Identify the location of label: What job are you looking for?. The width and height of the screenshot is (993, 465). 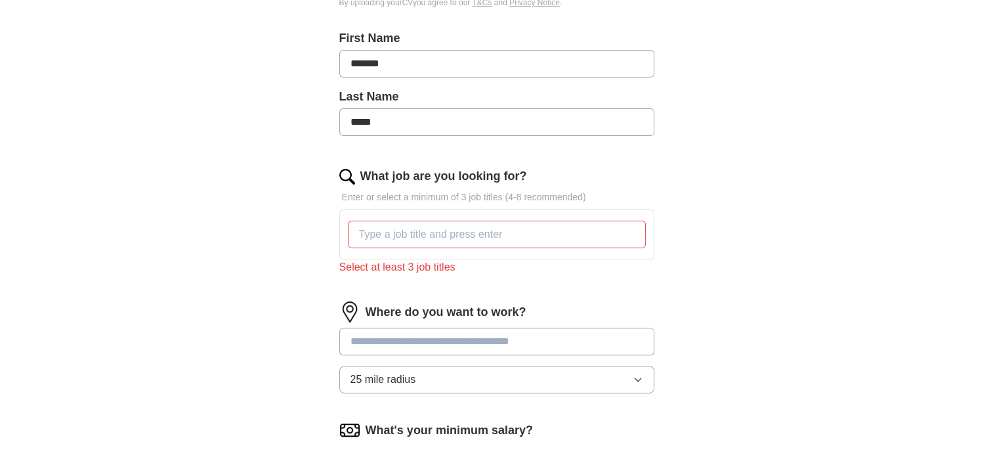
(444, 176).